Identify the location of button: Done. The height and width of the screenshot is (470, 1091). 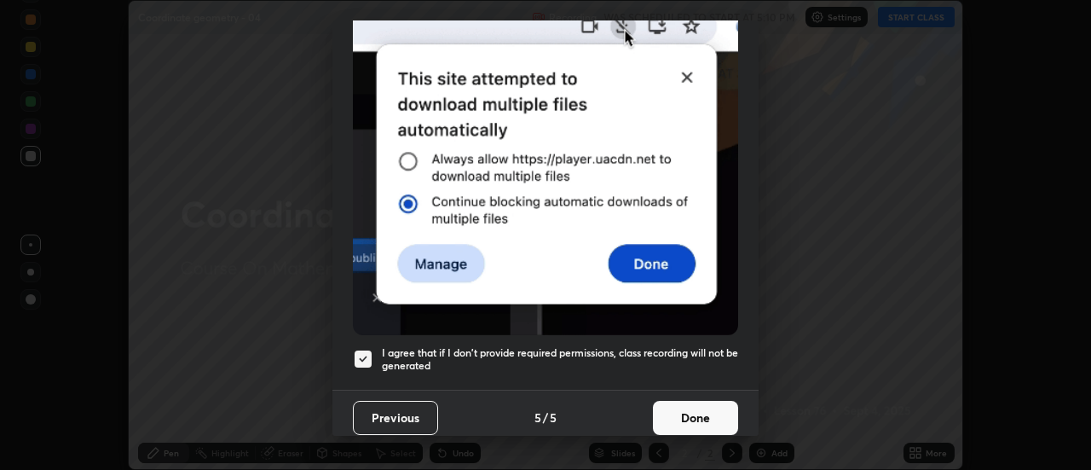
(696, 418).